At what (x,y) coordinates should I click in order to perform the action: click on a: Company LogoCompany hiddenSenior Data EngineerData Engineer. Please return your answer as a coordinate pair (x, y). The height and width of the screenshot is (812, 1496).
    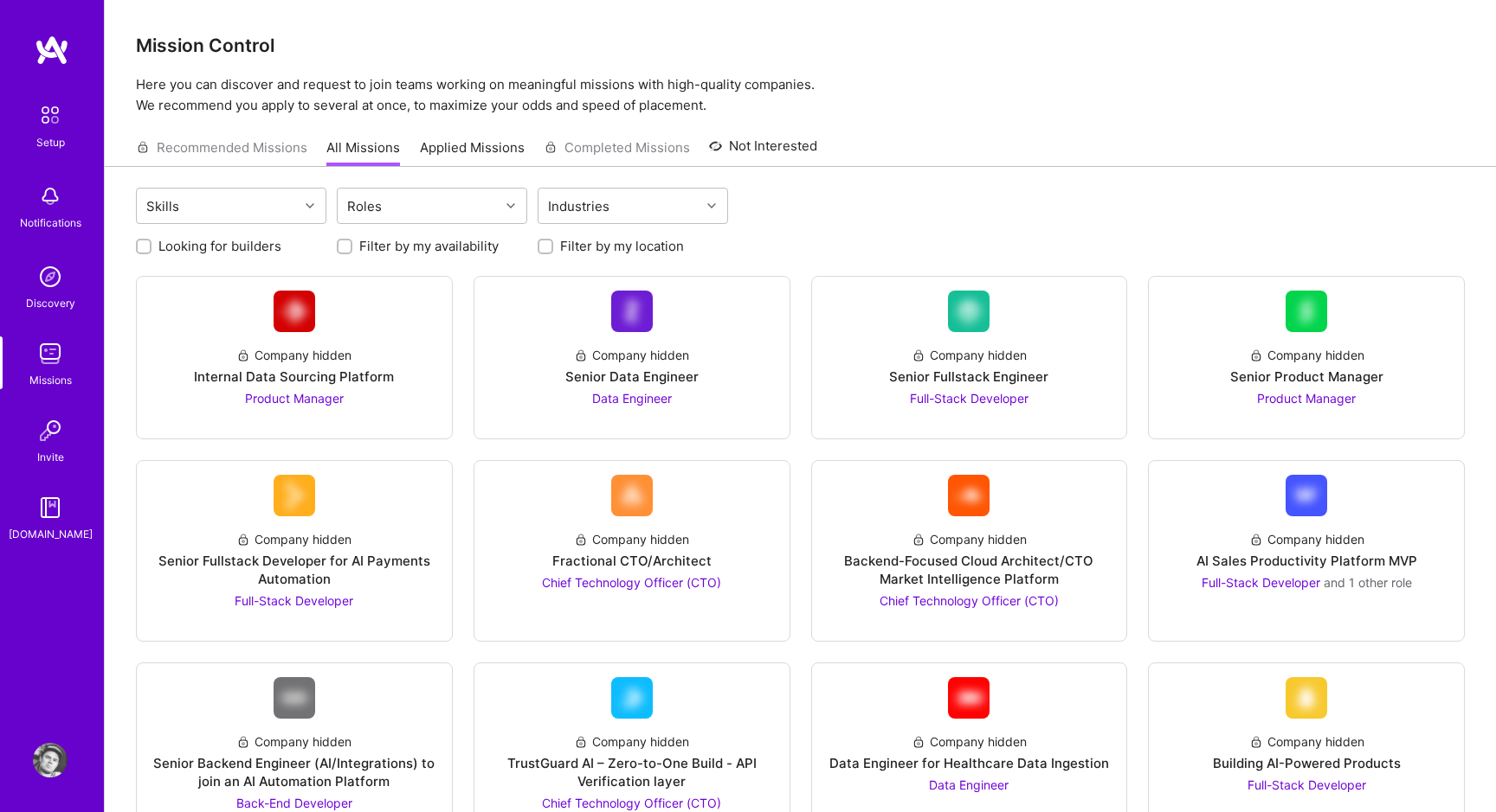
    Looking at the image, I should click on (632, 357).